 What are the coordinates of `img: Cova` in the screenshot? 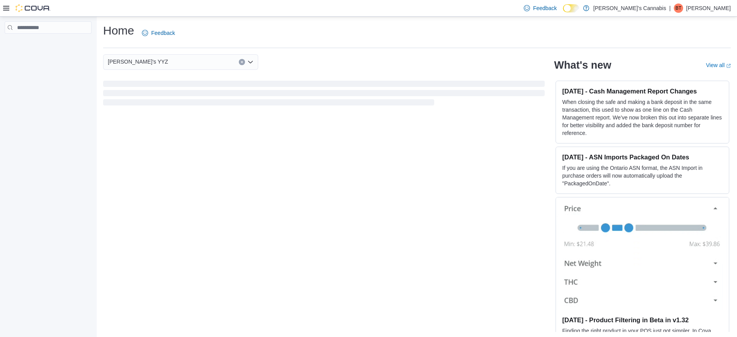 It's located at (33, 8).